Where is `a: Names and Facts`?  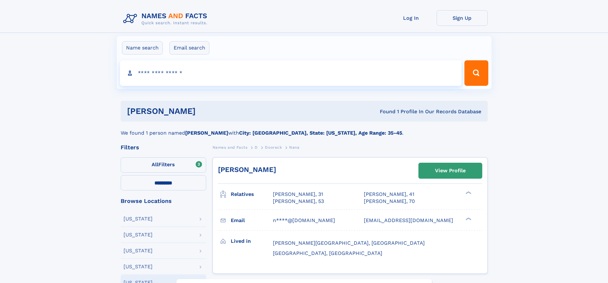 a: Names and Facts is located at coordinates (230, 147).